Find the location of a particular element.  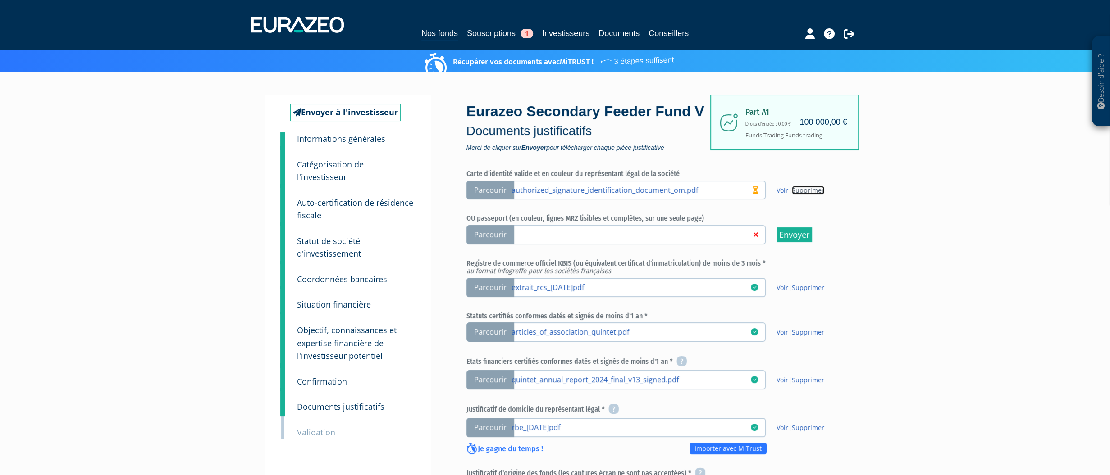

a: Envoyer à l'investisseur is located at coordinates (345, 113).